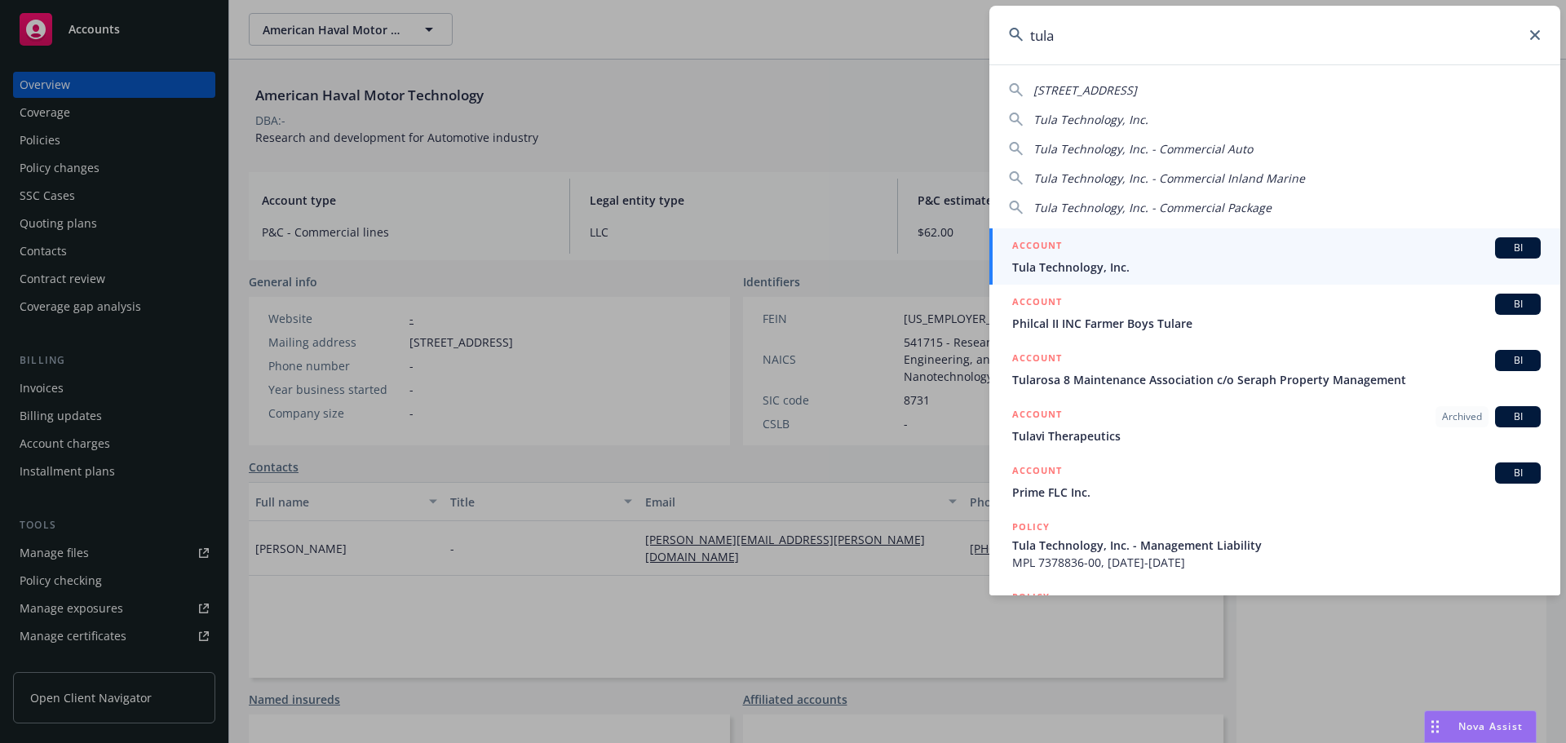  What do you see at coordinates (1490, 726) in the screenshot?
I see `span: Nova Assist` at bounding box center [1490, 726].